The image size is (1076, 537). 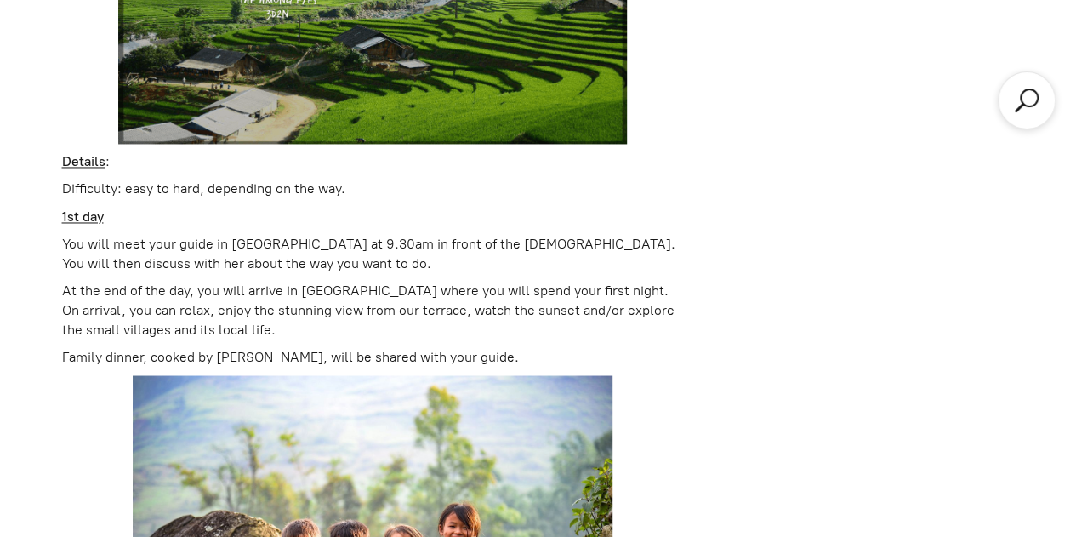 What do you see at coordinates (83, 161) in the screenshot?
I see `strong: Details` at bounding box center [83, 161].